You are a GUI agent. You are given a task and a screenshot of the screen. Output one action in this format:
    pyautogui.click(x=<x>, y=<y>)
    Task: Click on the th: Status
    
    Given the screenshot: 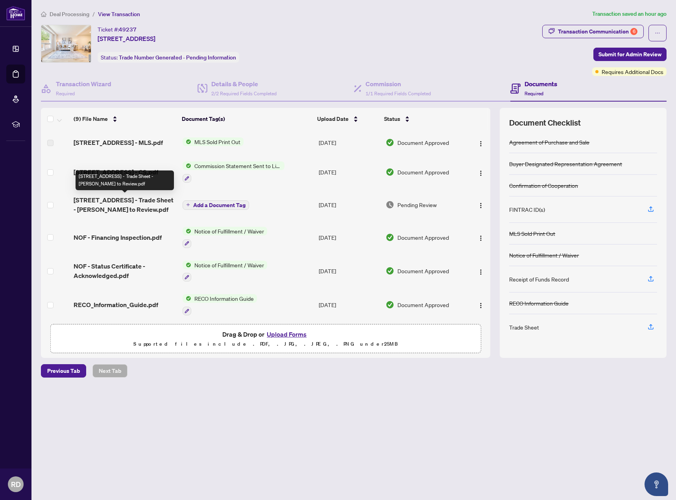 What is the action you would take?
    pyautogui.click(x=423, y=119)
    